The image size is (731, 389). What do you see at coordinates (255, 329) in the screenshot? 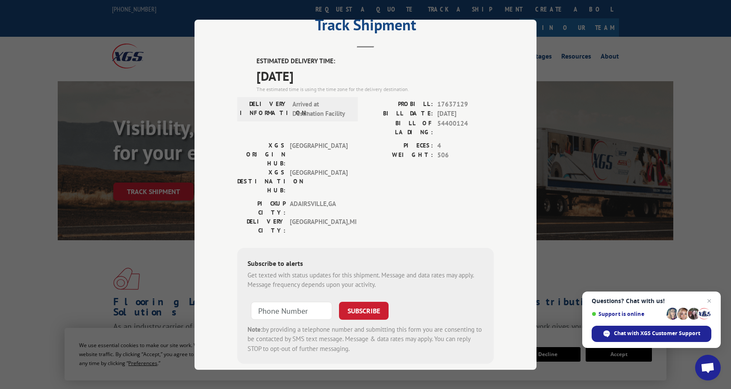
I see `strong: Note:` at bounding box center [255, 329].